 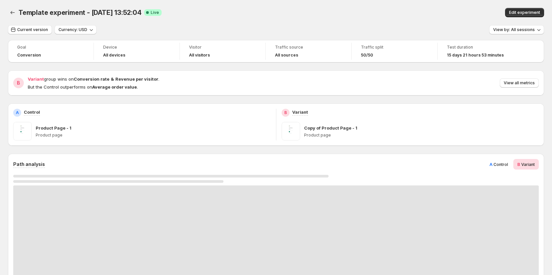 What do you see at coordinates (155, 13) in the screenshot?
I see `span: Live` at bounding box center [155, 13].